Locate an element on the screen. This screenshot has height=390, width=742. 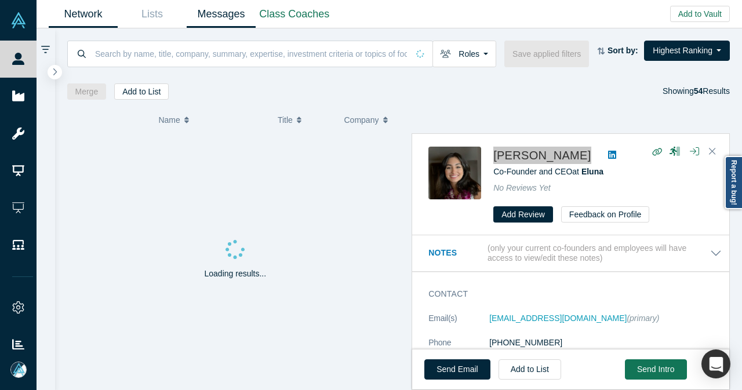
button: Send Intro is located at coordinates (655, 369).